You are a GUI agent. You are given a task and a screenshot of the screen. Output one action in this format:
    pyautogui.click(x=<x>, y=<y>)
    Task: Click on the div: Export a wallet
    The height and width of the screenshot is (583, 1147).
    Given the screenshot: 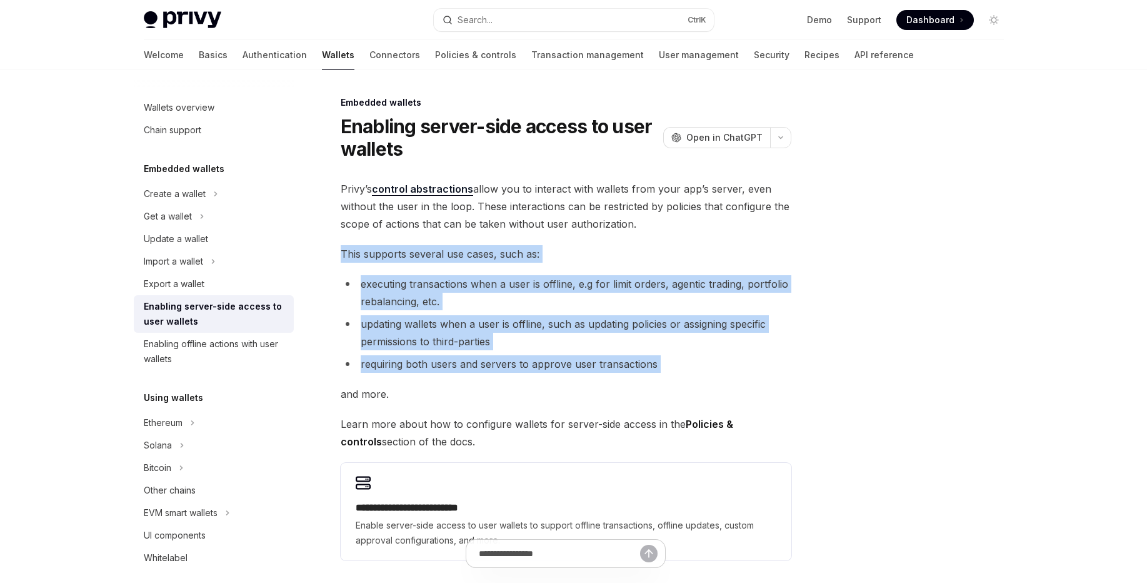 What is the action you would take?
    pyautogui.click(x=174, y=284)
    